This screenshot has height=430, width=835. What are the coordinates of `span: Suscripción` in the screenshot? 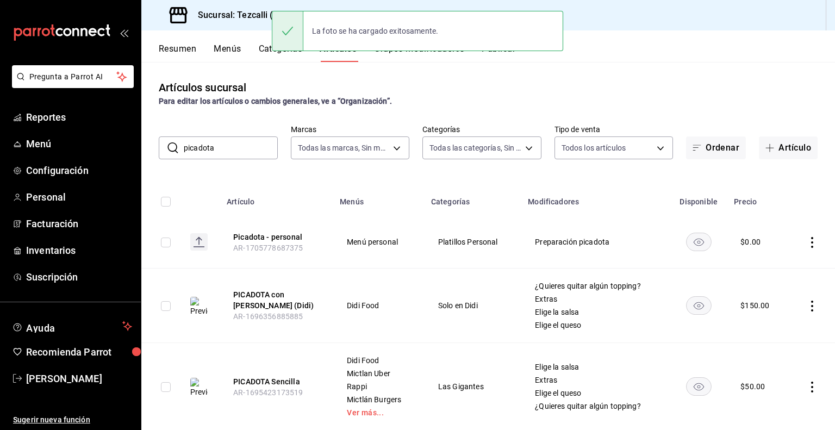 It's located at (79, 277).